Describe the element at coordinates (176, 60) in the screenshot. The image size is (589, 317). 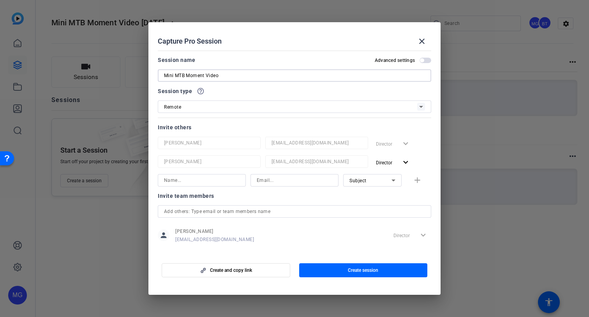
I see `div: Session name` at that location.